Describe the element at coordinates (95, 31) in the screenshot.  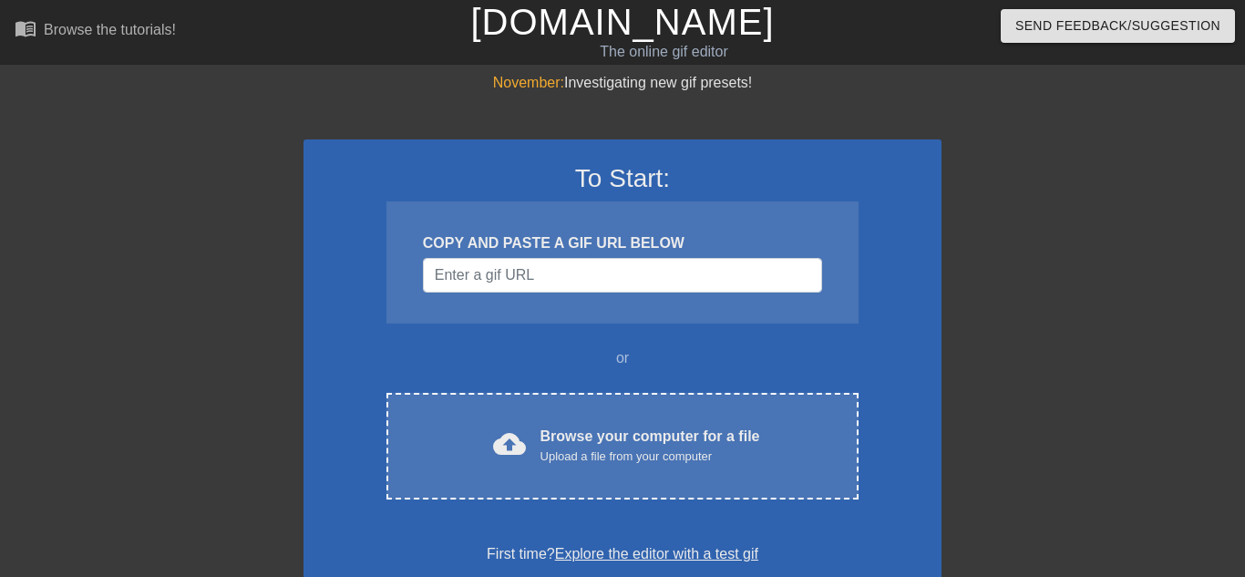
I see `a: Browse the tutorials!` at that location.